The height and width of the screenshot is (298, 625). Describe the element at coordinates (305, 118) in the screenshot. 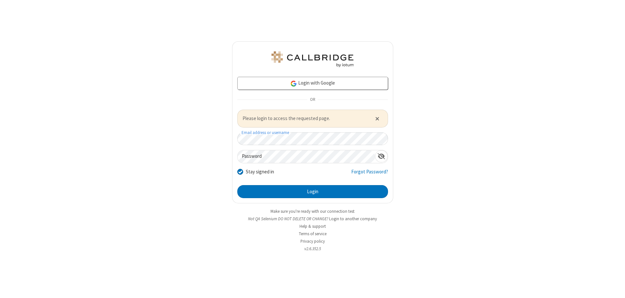

I see `span: Please login to access the requested page.` at that location.